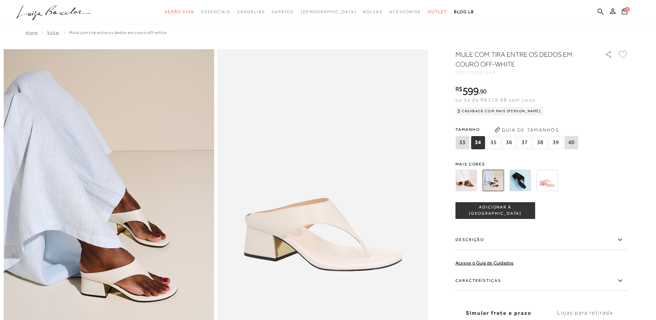 The width and height of the screenshot is (656, 320). What do you see at coordinates (471, 91) in the screenshot?
I see `span: 599` at bounding box center [471, 91].